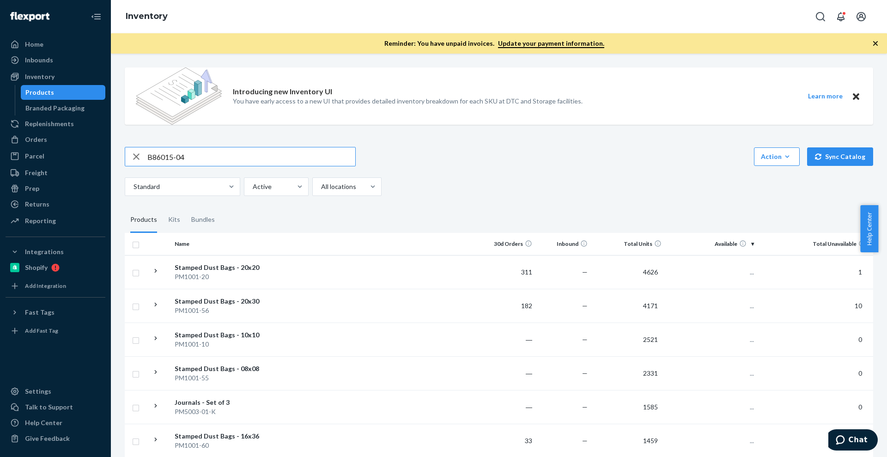  Describe the element at coordinates (63, 92) in the screenshot. I see `a: Products` at that location.